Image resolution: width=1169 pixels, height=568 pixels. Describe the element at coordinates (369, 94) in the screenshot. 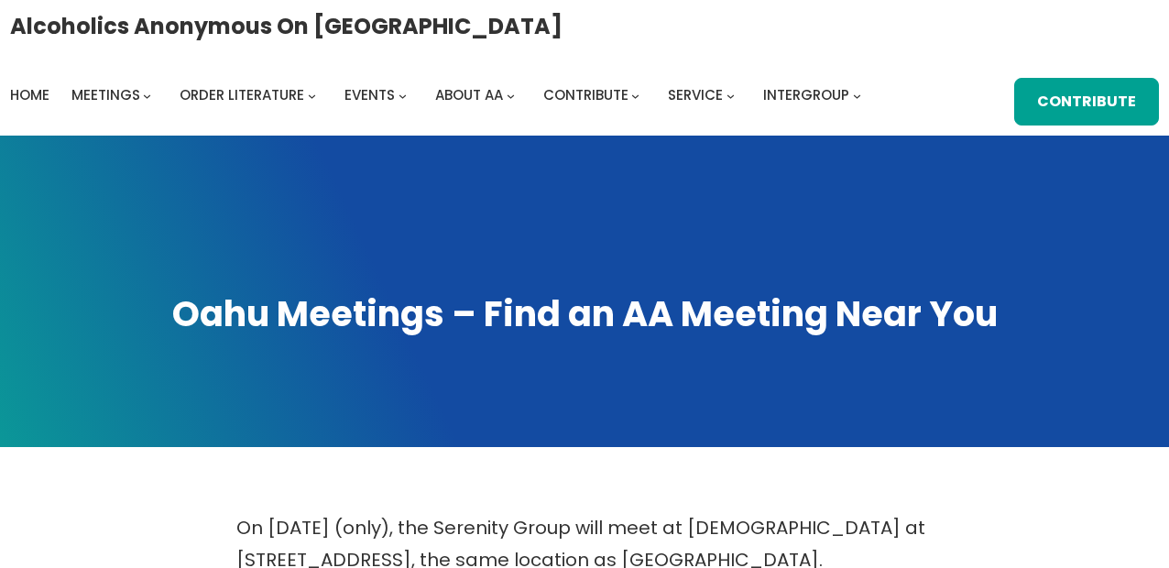

I see `span: Events` at that location.